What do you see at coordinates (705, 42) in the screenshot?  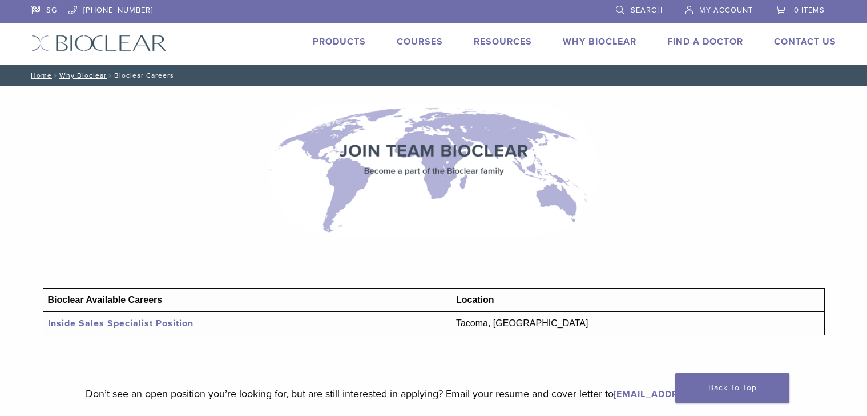 I see `a: Find A Doctor` at bounding box center [705, 42].